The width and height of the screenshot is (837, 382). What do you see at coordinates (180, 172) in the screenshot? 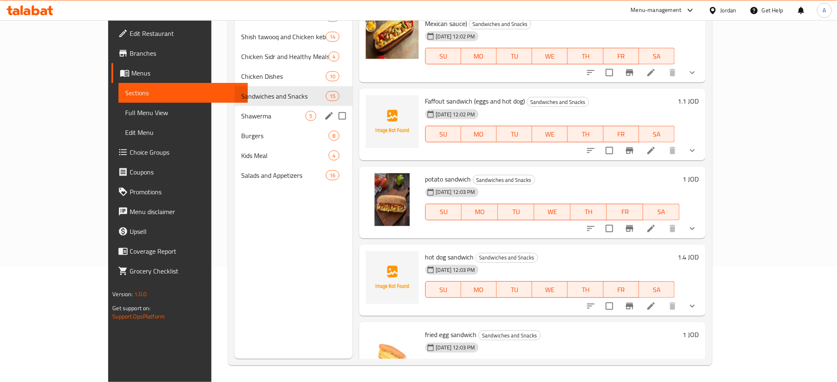
I see `a: Coupons` at bounding box center [180, 172].